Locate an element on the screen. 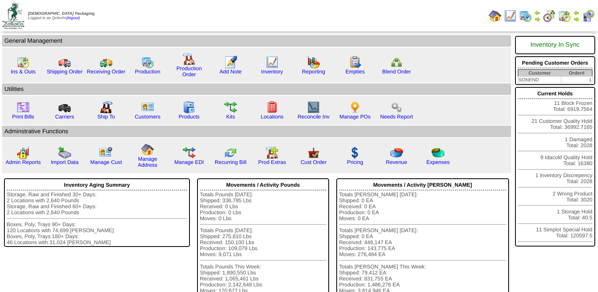 Image resolution: width=598 pixels, height=292 pixels. a: Manage Address is located at coordinates (148, 162).